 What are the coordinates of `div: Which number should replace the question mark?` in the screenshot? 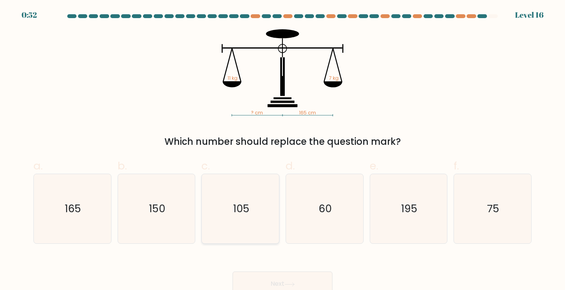 It's located at (283, 142).